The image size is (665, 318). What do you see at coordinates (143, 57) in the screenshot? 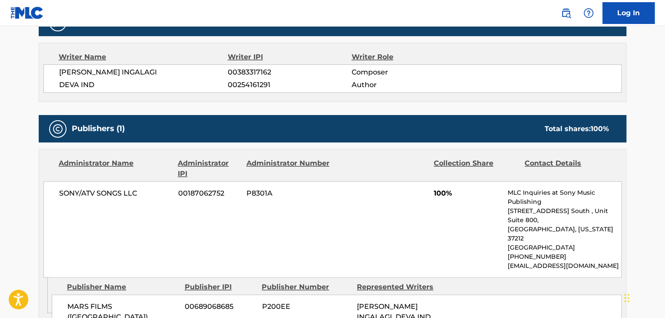
I see `div: Writer Name` at bounding box center [143, 57].